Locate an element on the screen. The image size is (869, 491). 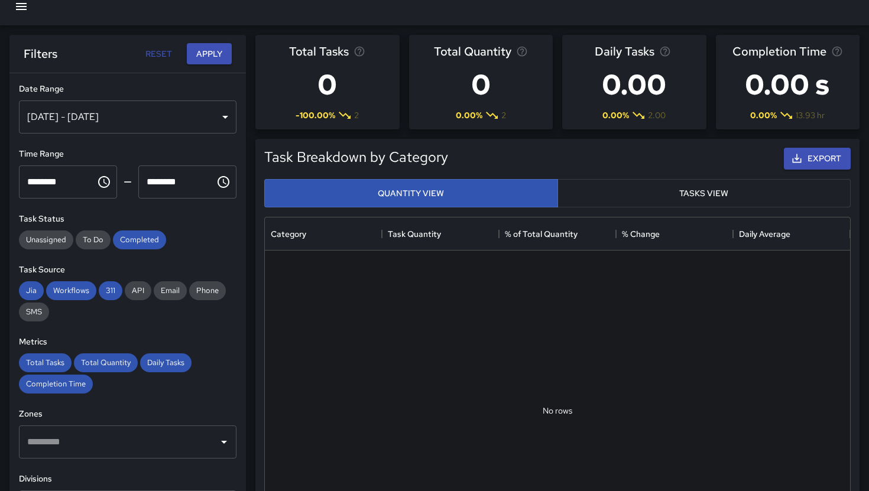
h3: 0.00 s is located at coordinates (787, 85).